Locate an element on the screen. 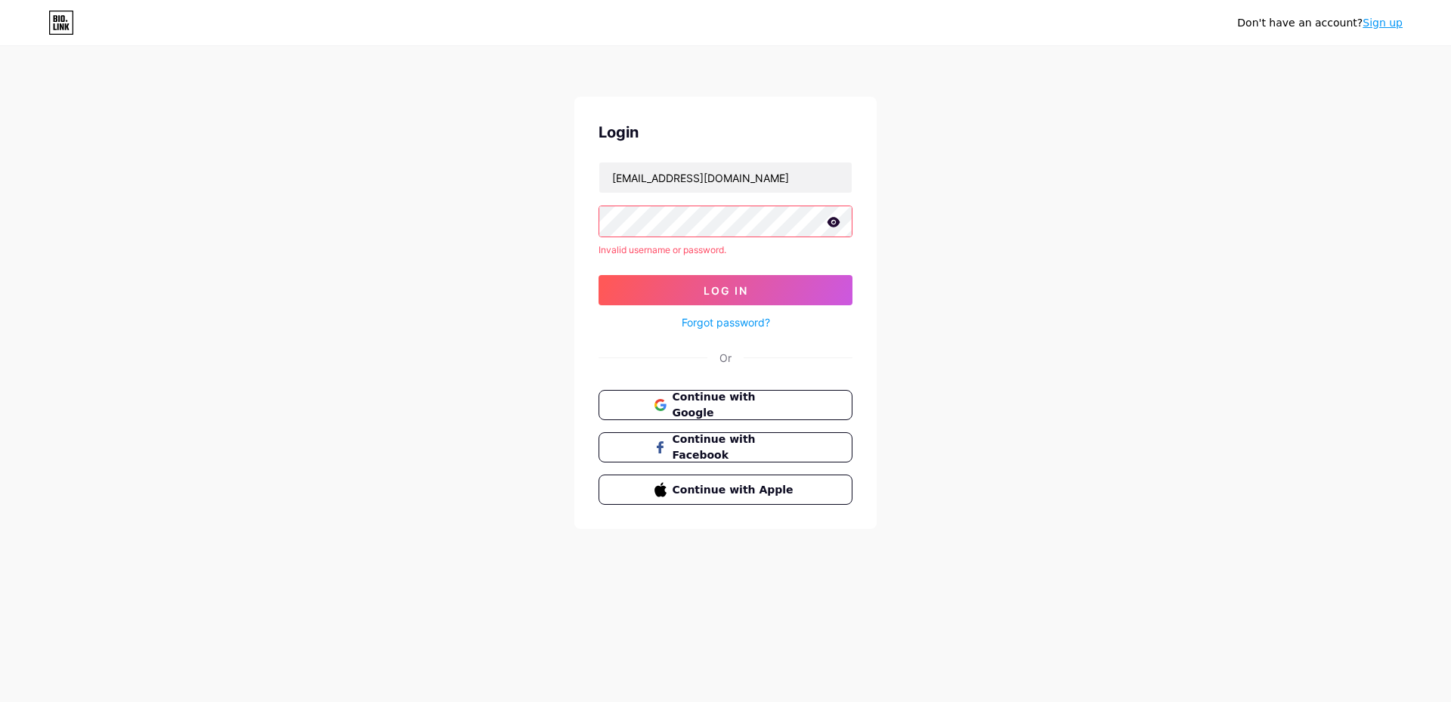 Image resolution: width=1451 pixels, height=702 pixels. input: Username is located at coordinates (726, 178).